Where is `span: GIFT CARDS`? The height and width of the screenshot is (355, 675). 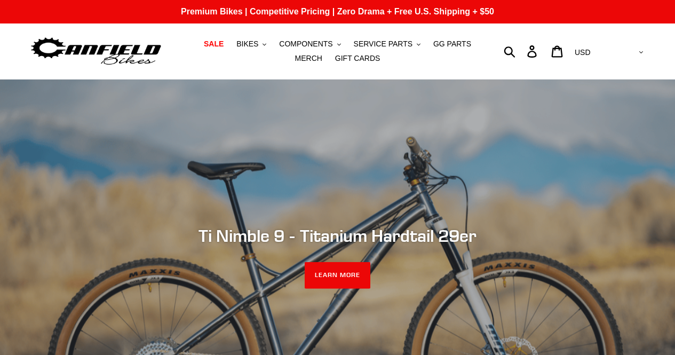
span: GIFT CARDS is located at coordinates (357, 58).